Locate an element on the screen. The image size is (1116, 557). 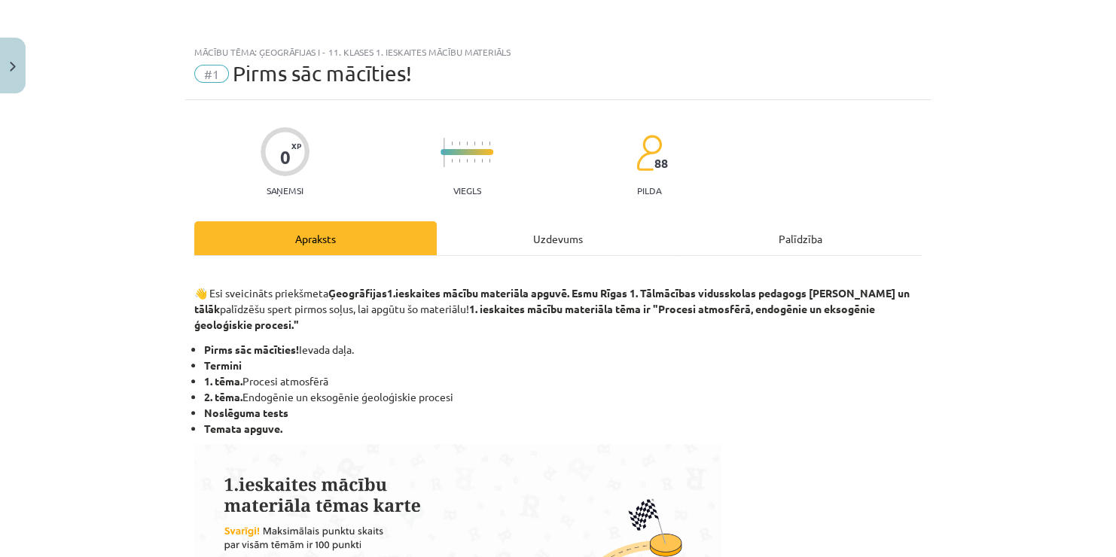
div: 0 is located at coordinates (285, 157).